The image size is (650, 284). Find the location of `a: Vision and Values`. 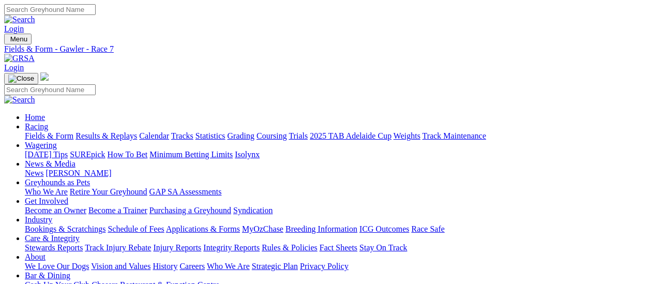

a: Vision and Values is located at coordinates (120, 266).